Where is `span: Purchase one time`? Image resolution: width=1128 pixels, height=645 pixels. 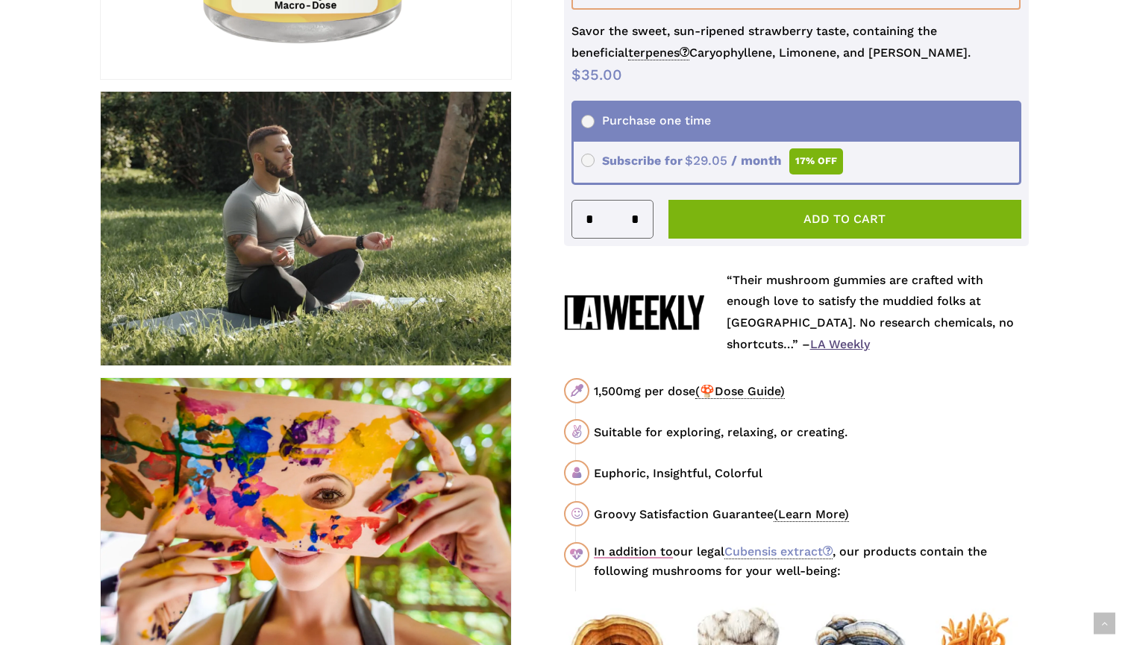 span: Purchase one time is located at coordinates (646, 120).